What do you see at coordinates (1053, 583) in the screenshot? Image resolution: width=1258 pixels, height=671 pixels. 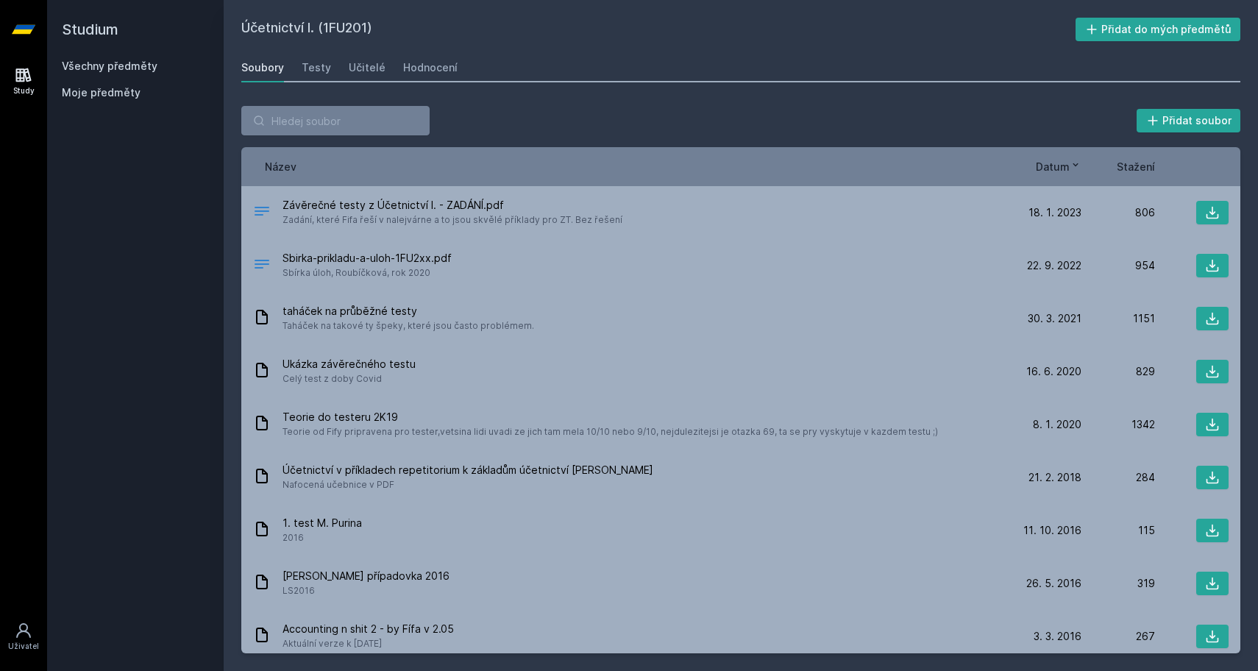 I see `span: 26. 5. 2016` at bounding box center [1053, 583].